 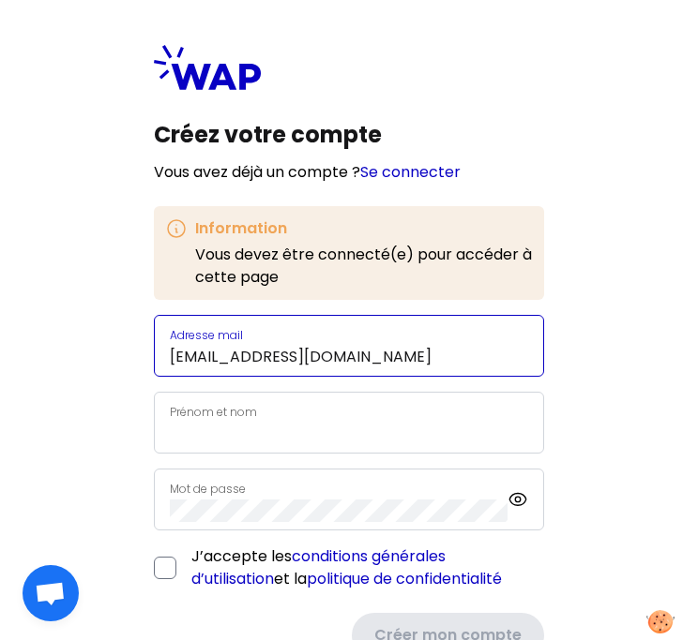 What do you see at coordinates (318, 567) in the screenshot?
I see `a: conditions générales d’utilisation` at bounding box center [318, 567].